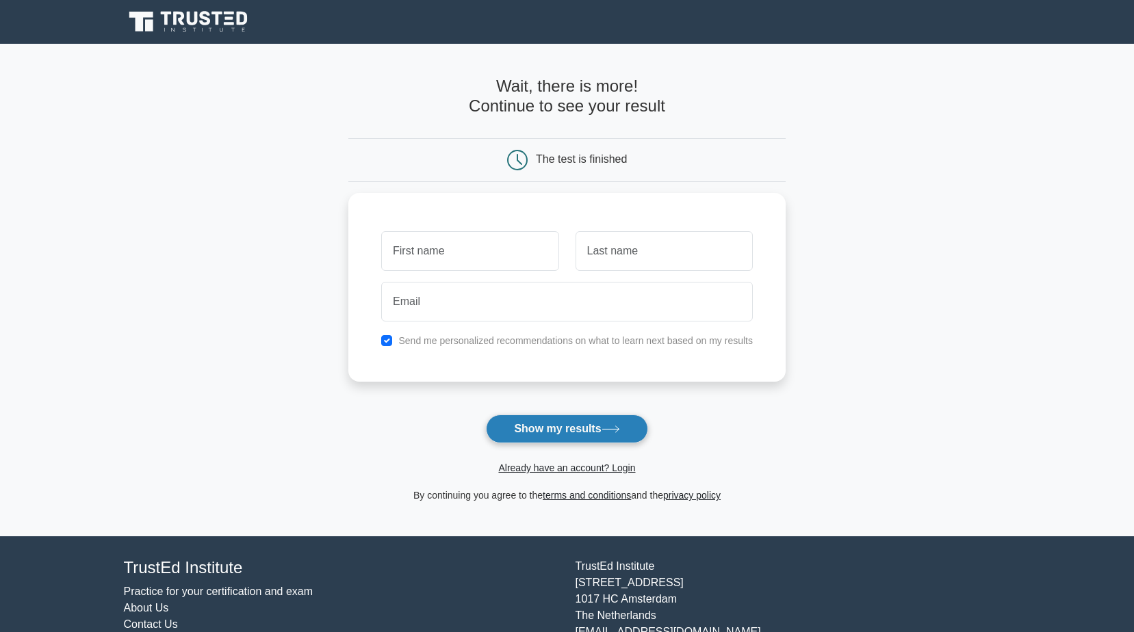  What do you see at coordinates (692, 495) in the screenshot?
I see `a: privacy policy` at bounding box center [692, 495].